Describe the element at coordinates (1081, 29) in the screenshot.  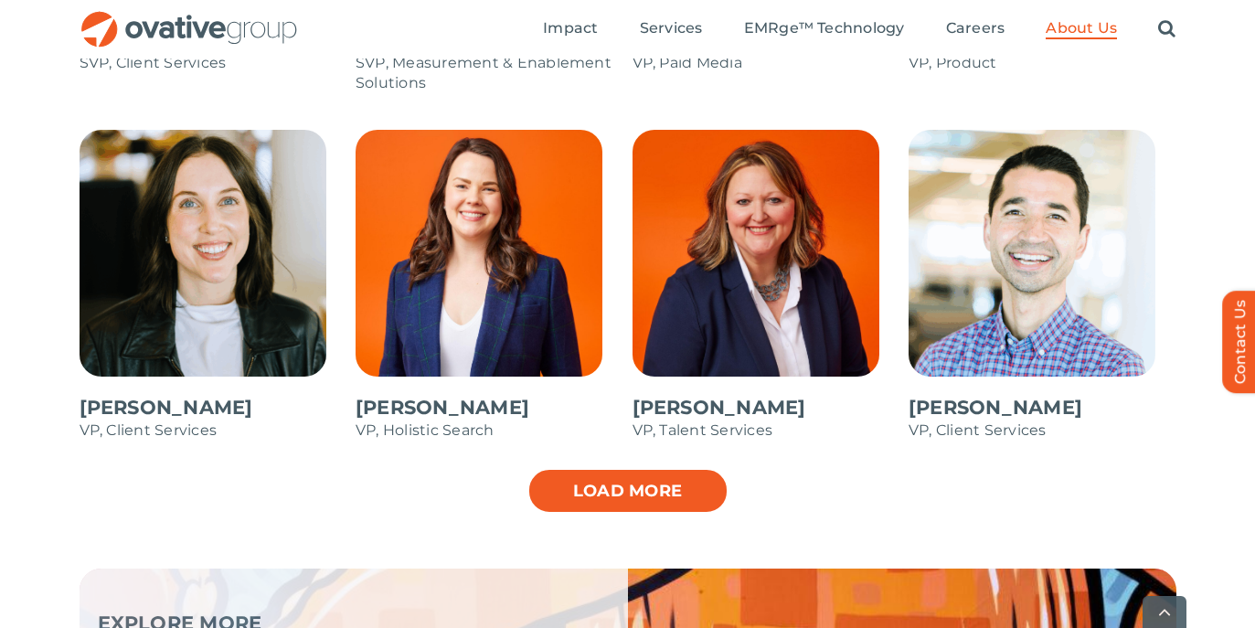
I see `a: About Us` at that location.